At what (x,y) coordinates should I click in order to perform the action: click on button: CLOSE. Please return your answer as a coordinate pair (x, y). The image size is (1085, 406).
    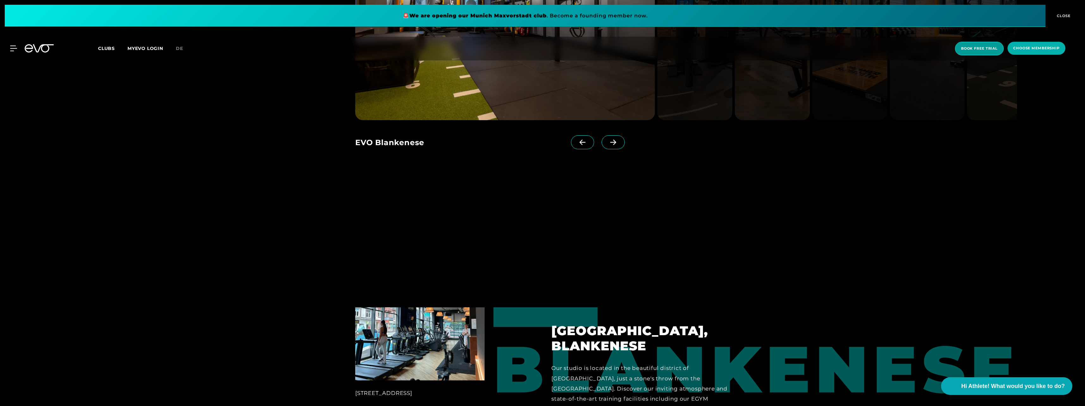
    Looking at the image, I should click on (1062, 16).